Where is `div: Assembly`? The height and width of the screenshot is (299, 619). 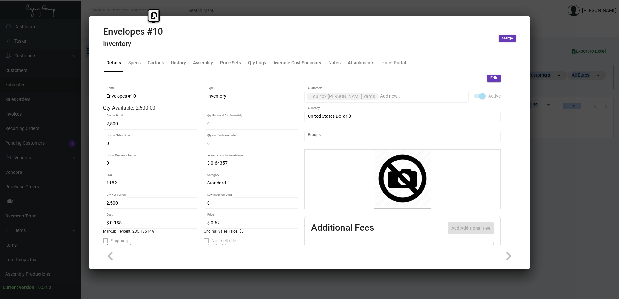 div: Assembly is located at coordinates (203, 63).